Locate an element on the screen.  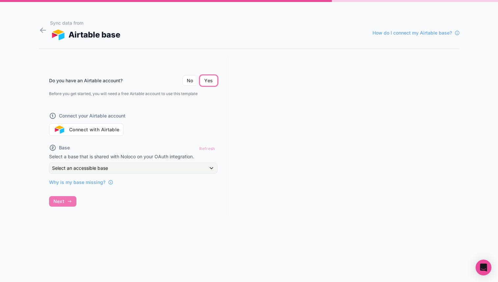
button: Connect with Airtable is located at coordinates (86, 130).